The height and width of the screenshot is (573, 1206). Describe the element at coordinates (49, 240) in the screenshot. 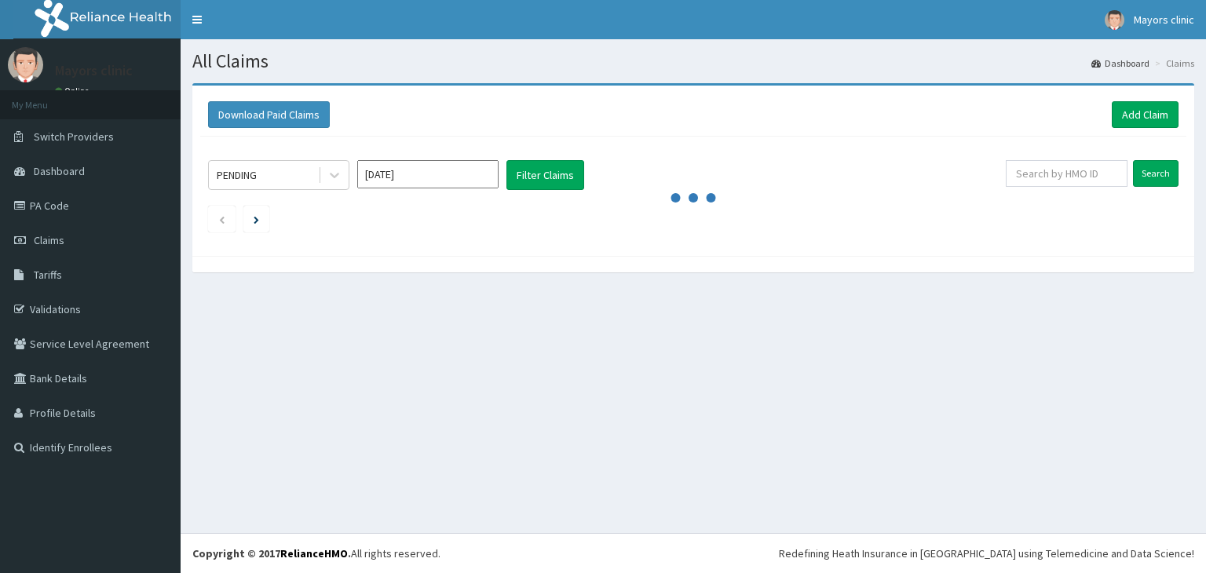

I see `span: Claims` at that location.